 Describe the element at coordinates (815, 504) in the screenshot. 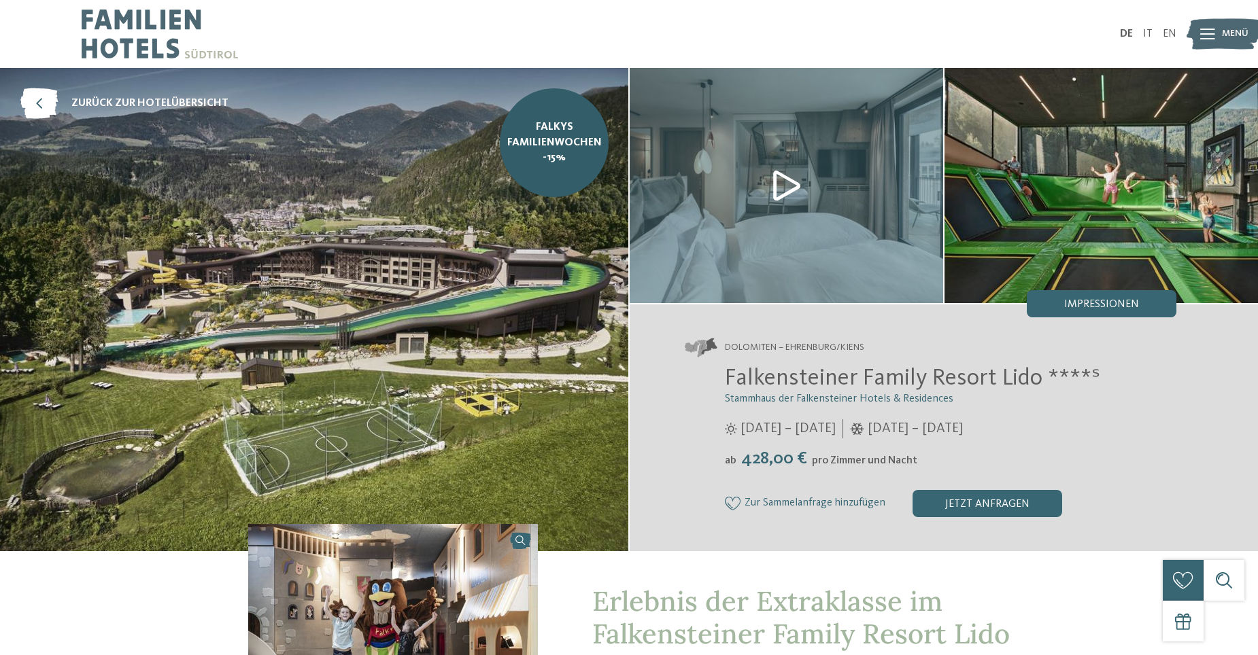

I see `span: Zur Sammelanfrage hinzufügen` at that location.